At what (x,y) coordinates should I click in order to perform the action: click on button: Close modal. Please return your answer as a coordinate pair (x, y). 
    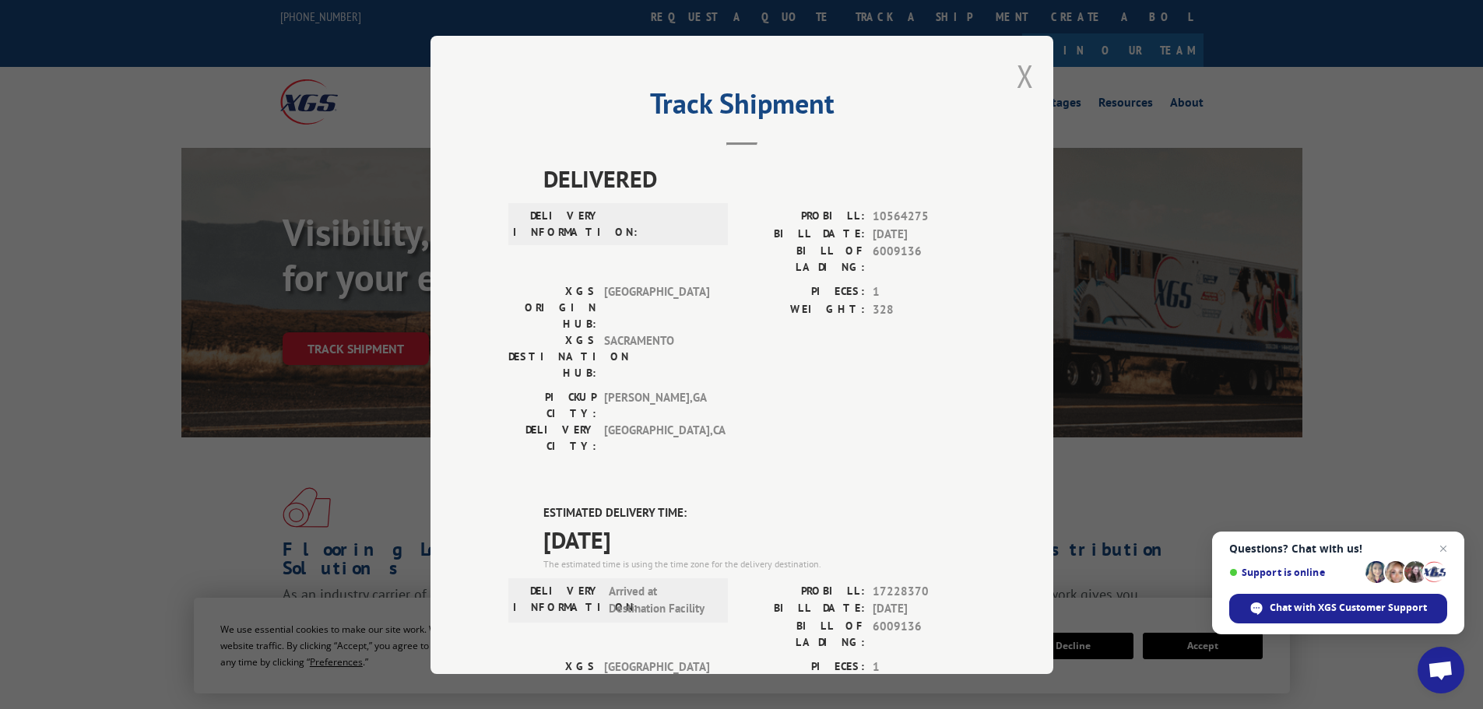
    Looking at the image, I should click on (1026, 76).